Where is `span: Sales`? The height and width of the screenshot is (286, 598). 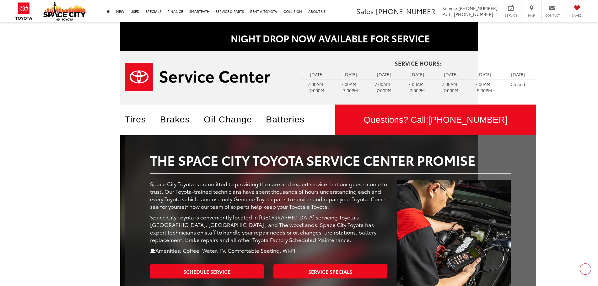
span: Sales is located at coordinates (365, 11).